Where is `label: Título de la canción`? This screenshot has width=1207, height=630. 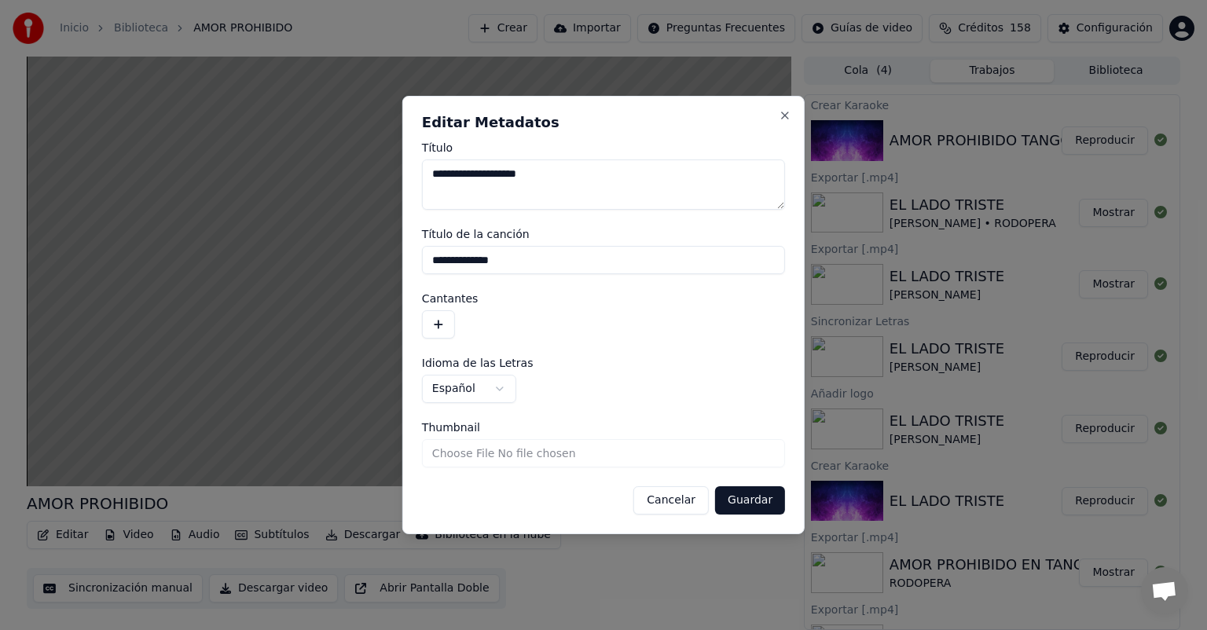
label: Título de la canción is located at coordinates (604, 234).